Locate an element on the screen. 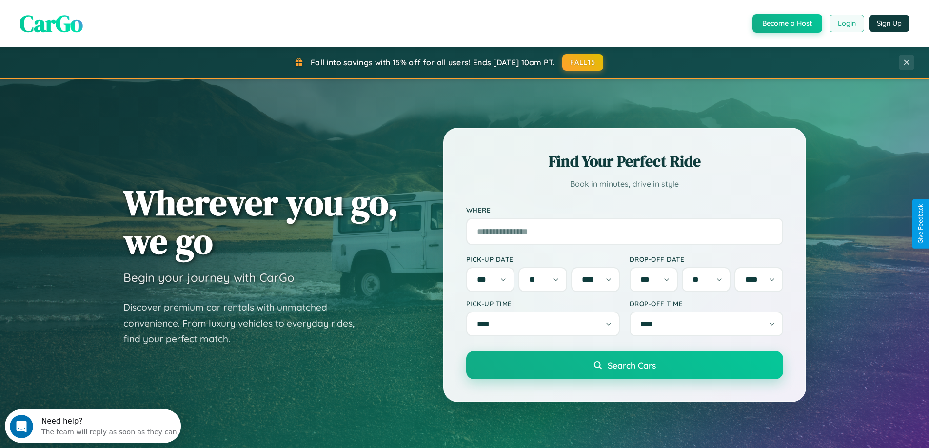  label: Drop-off Time is located at coordinates (706, 303).